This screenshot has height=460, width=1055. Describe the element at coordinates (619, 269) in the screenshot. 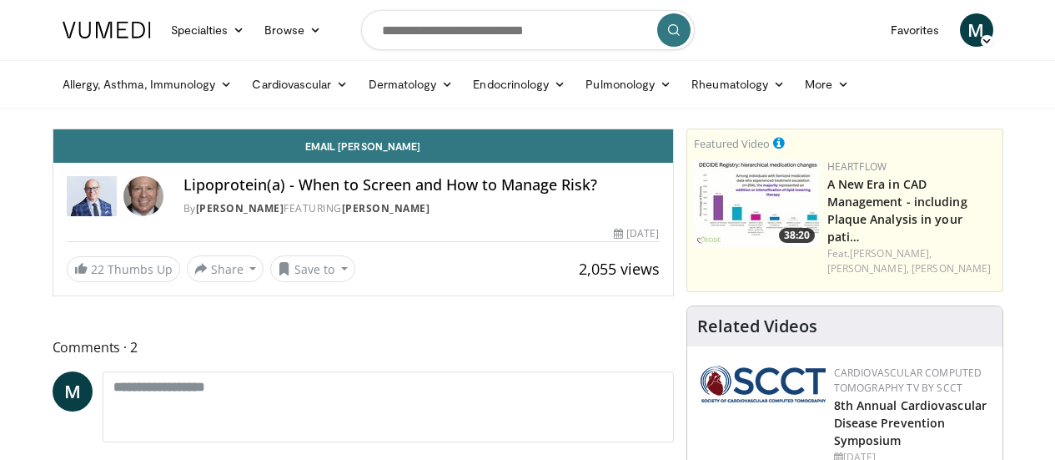

I see `span: 2,055 views` at that location.